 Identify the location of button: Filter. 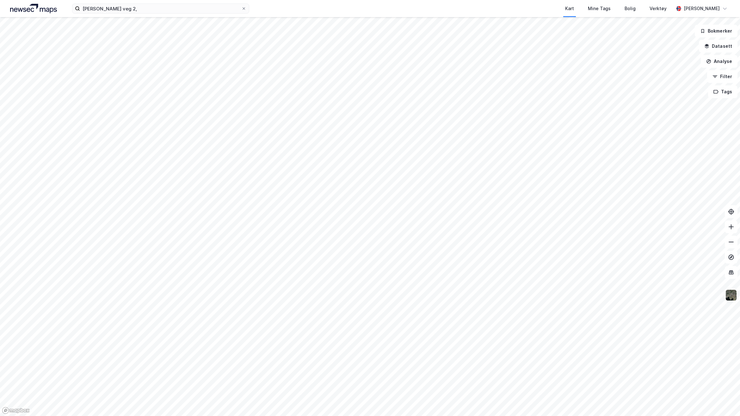
(723, 77).